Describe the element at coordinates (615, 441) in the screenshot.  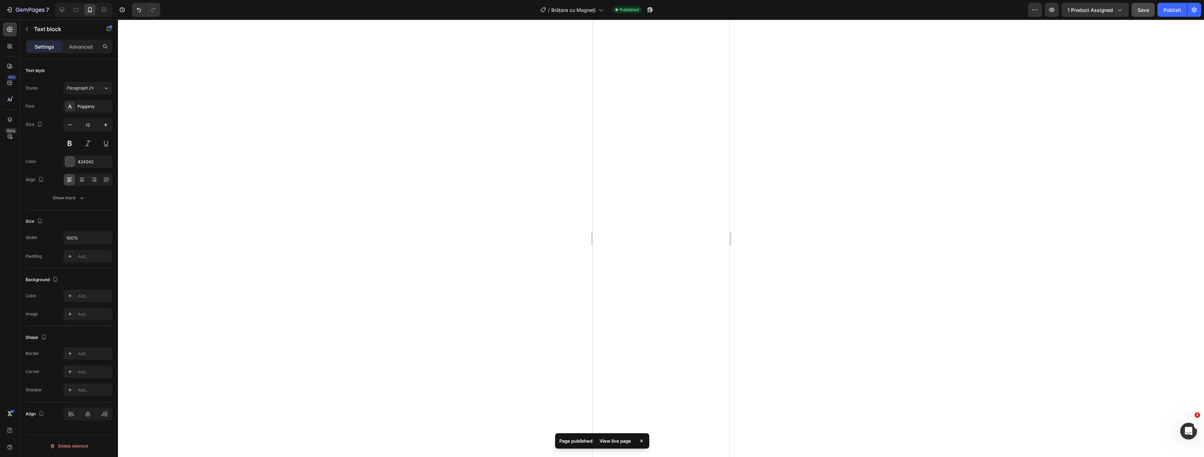
I see `div: View live page` at that location.